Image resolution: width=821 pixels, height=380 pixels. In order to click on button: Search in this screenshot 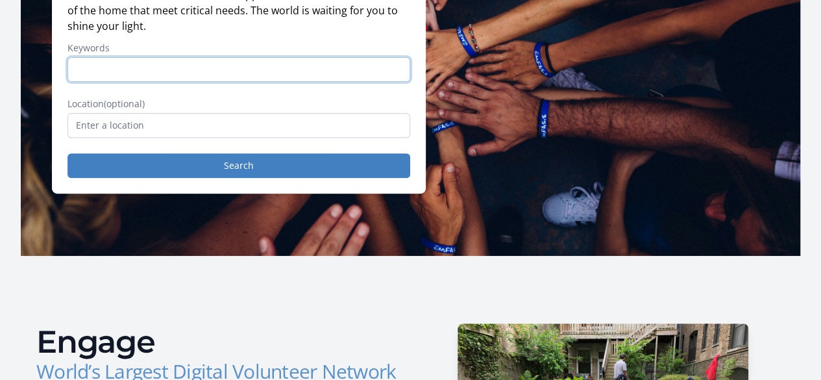, I will do `click(239, 166)`.